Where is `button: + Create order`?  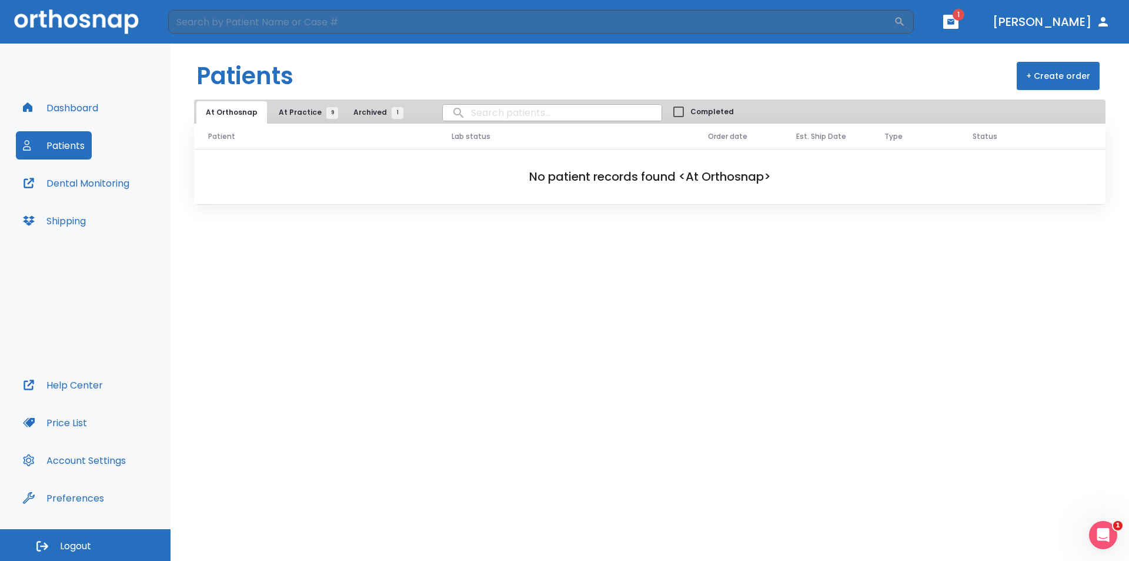 button: + Create order is located at coordinates (1058, 76).